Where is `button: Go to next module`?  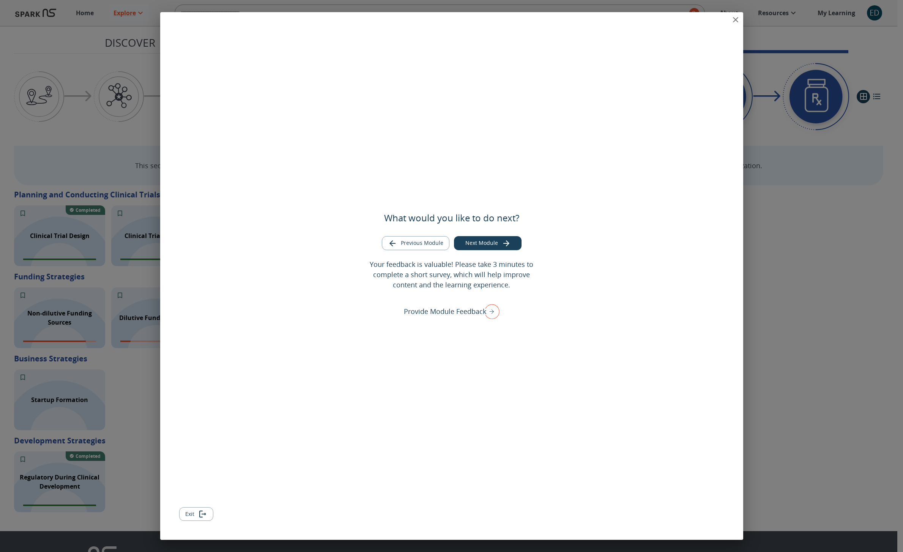 button: Go to next module is located at coordinates (488, 243).